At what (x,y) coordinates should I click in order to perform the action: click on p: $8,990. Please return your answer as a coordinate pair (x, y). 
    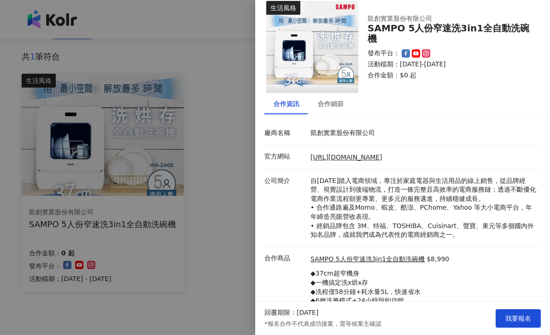
    Looking at the image, I should click on (437, 259).